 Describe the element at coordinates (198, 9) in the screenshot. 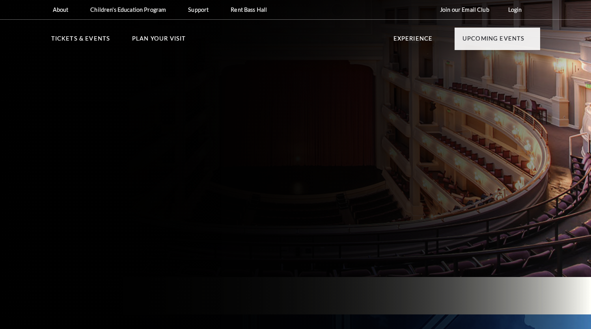

I see `p: Support` at that location.